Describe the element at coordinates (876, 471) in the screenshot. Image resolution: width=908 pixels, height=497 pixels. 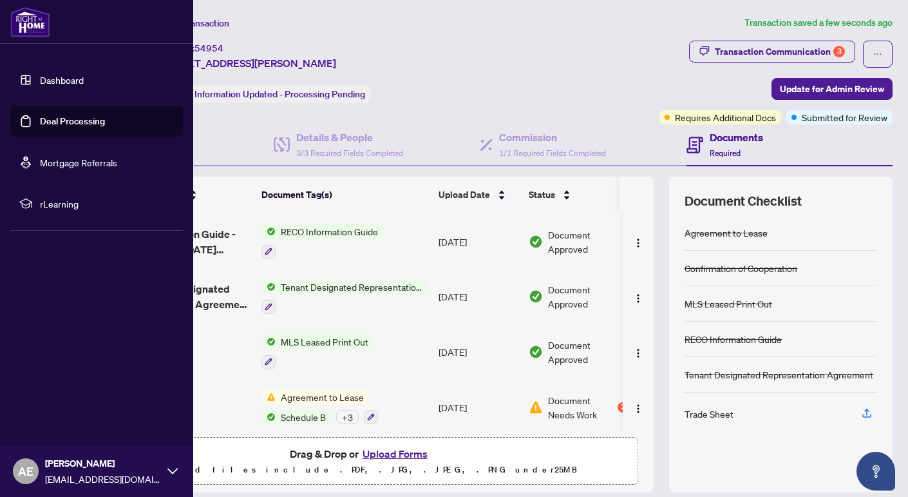
I see `button: Open asap` at that location.